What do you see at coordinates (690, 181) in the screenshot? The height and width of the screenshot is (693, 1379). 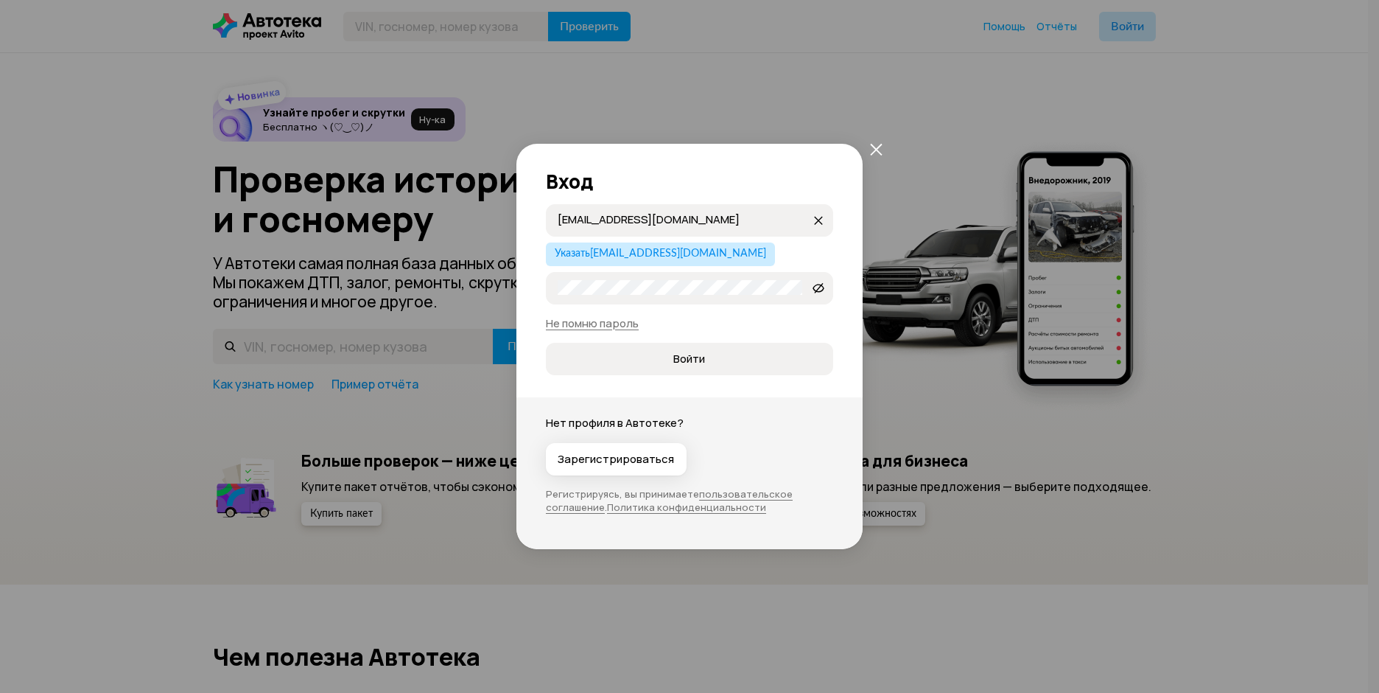 I see `h2: Вход` at bounding box center [690, 181].